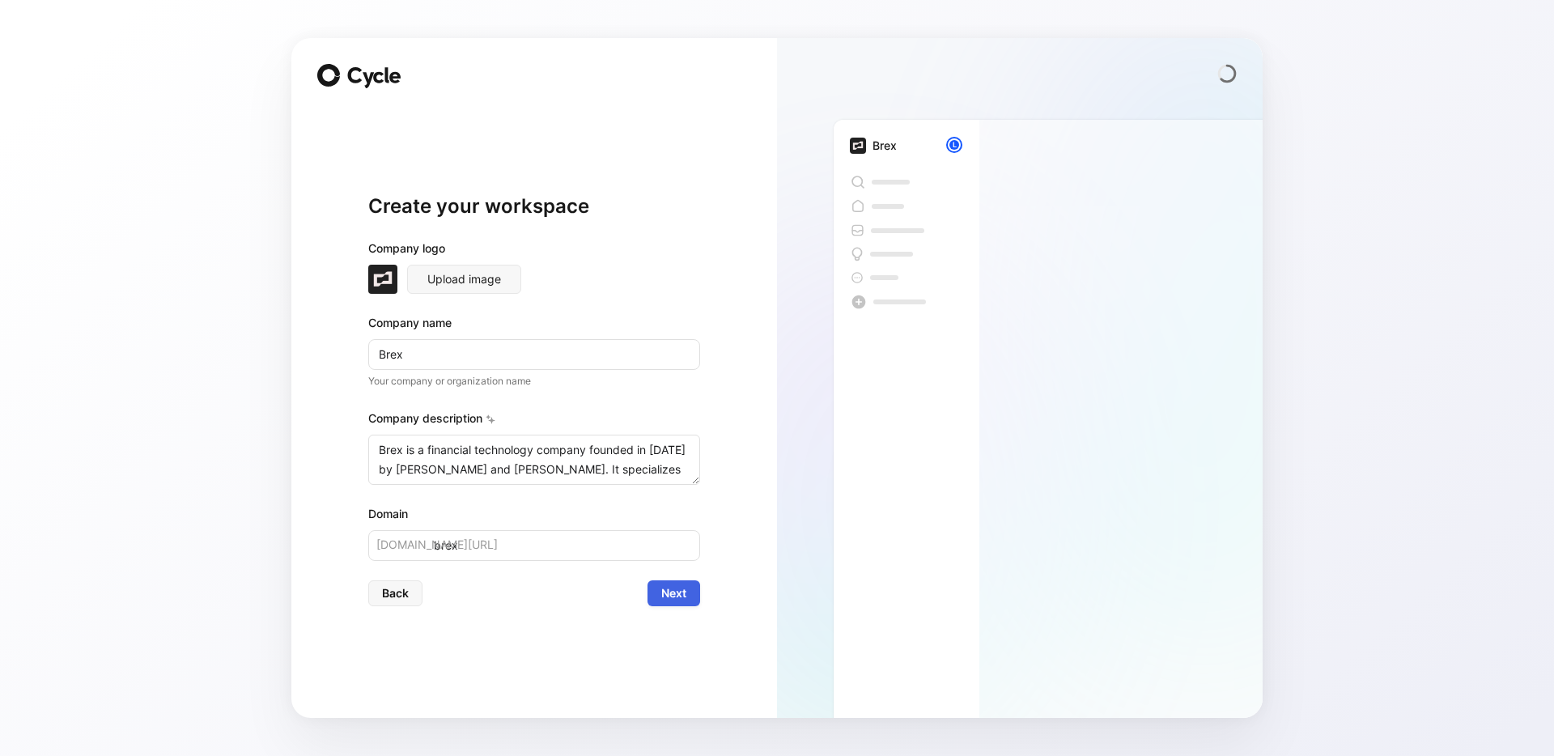 The image size is (1554, 756). What do you see at coordinates (534, 206) in the screenshot?
I see `h1: Create your workspace` at bounding box center [534, 206].